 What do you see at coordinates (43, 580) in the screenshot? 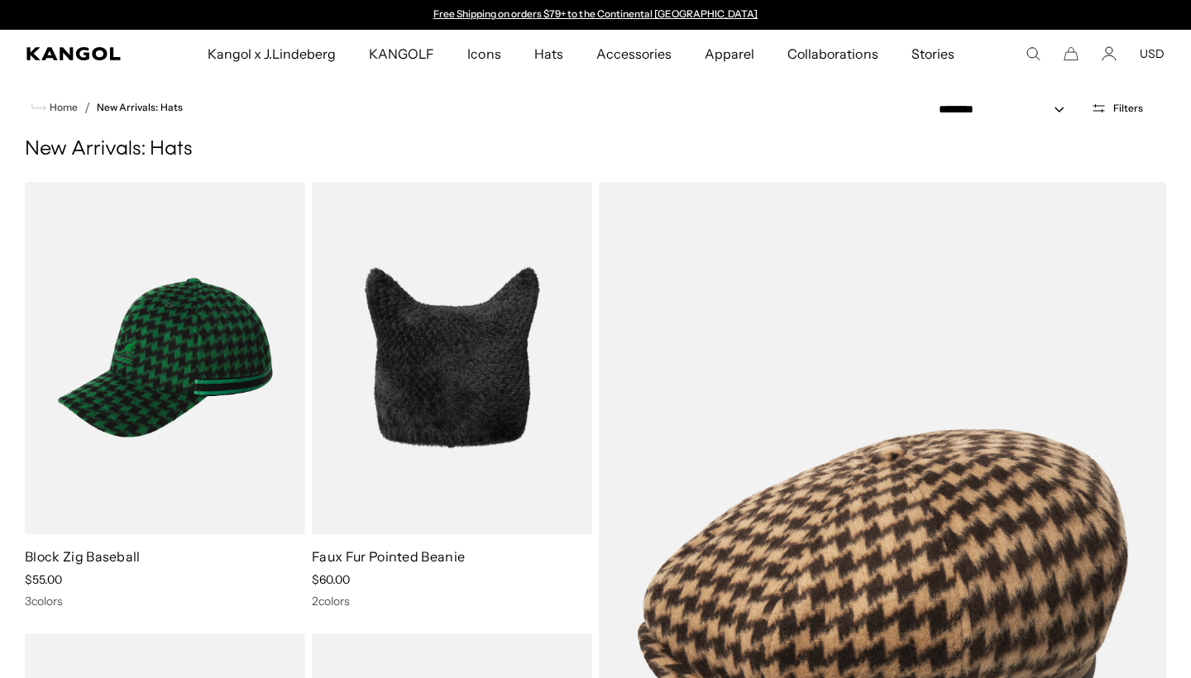
I see `span: $55.00` at bounding box center [43, 580].